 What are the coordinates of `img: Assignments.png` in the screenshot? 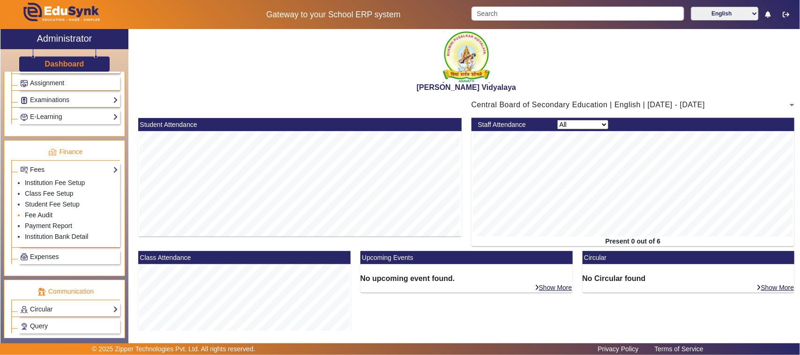 It's located at (24, 83).